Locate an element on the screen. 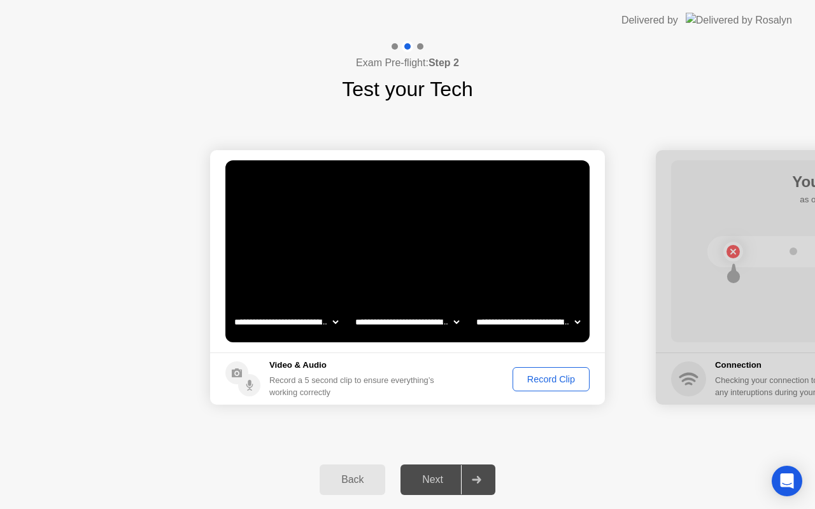 The height and width of the screenshot is (509, 815). select: Available microphones is located at coordinates (528, 322).